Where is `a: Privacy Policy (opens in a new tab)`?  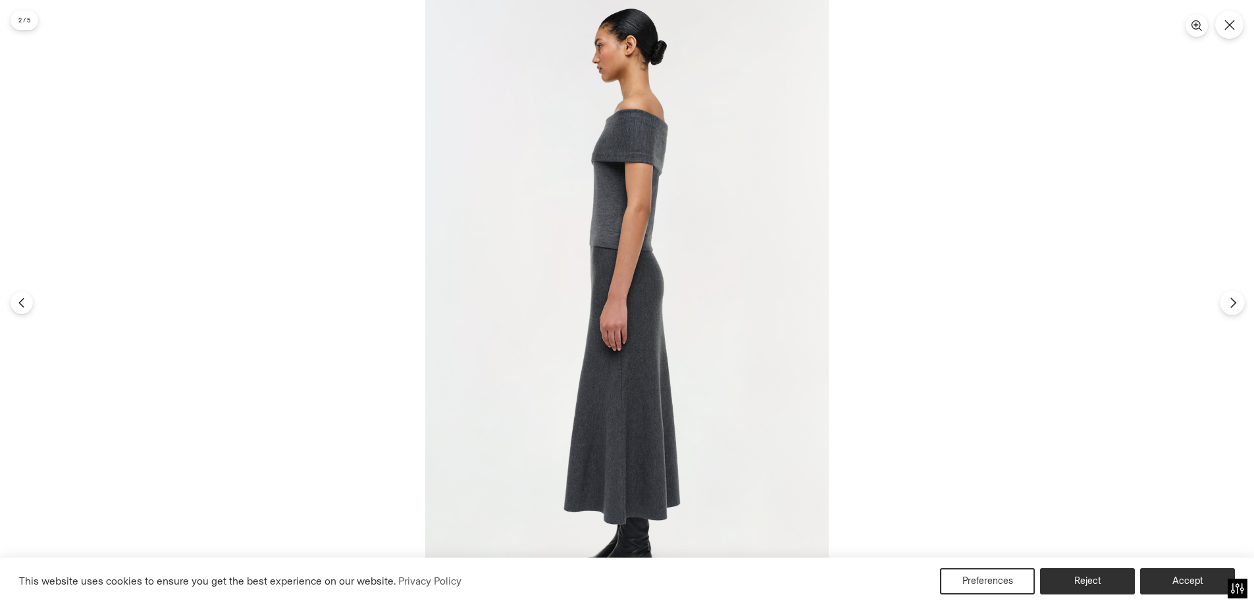 a: Privacy Policy (opens in a new tab) is located at coordinates (430, 581).